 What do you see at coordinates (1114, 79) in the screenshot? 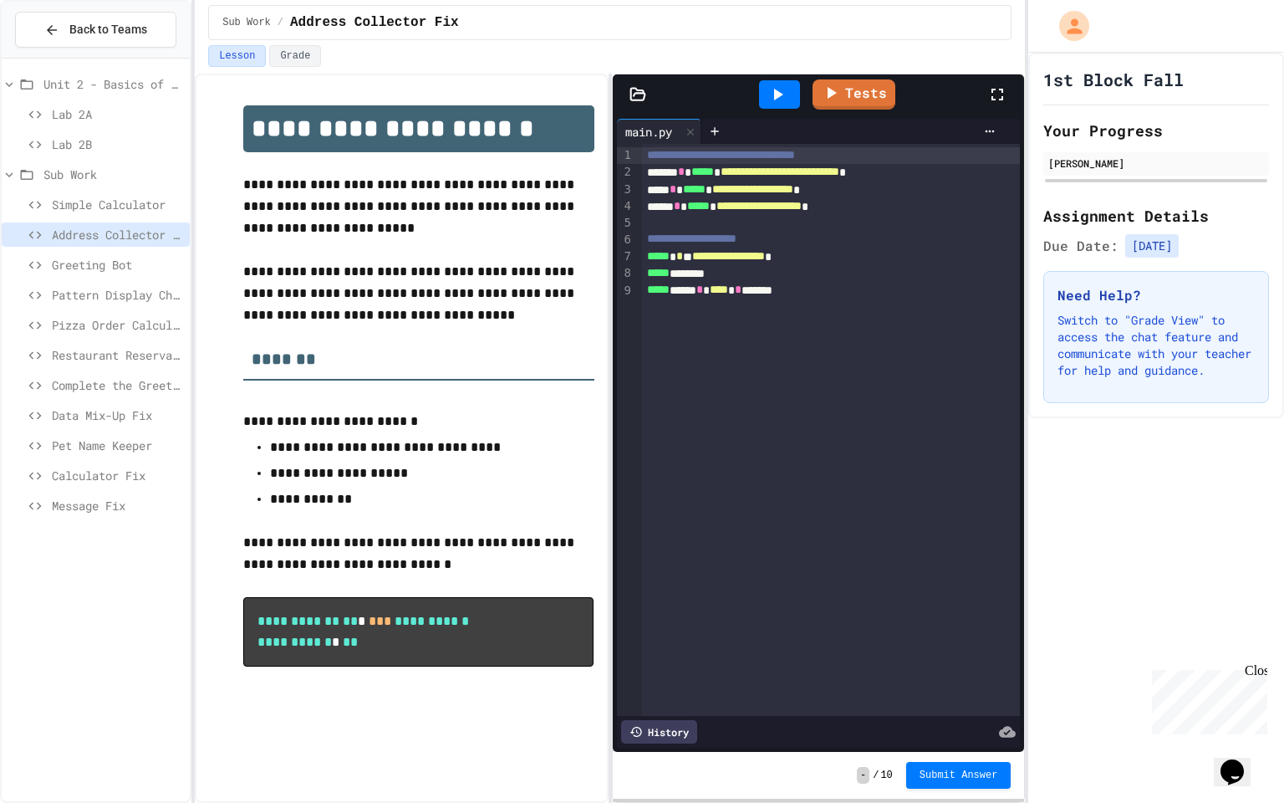
I see `h1: 1st Block Fall` at bounding box center [1114, 79].